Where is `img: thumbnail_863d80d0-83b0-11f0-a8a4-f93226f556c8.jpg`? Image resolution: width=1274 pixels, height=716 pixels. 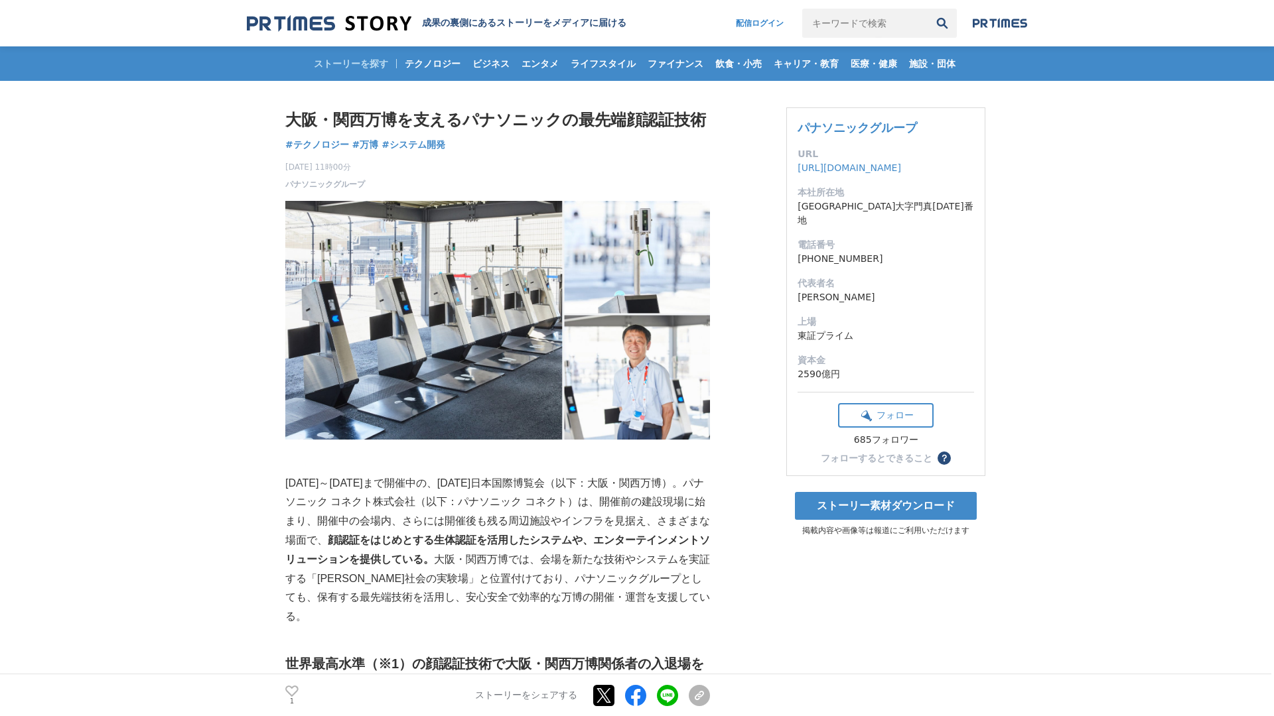 img: thumbnail_863d80d0-83b0-11f0-a8a4-f93226f556c8.jpg is located at coordinates (498, 320).